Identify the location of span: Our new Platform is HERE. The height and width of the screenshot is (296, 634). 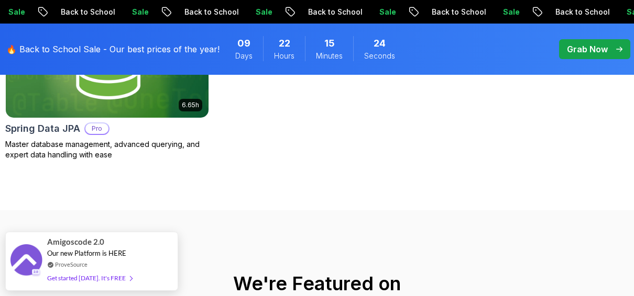
(86, 254).